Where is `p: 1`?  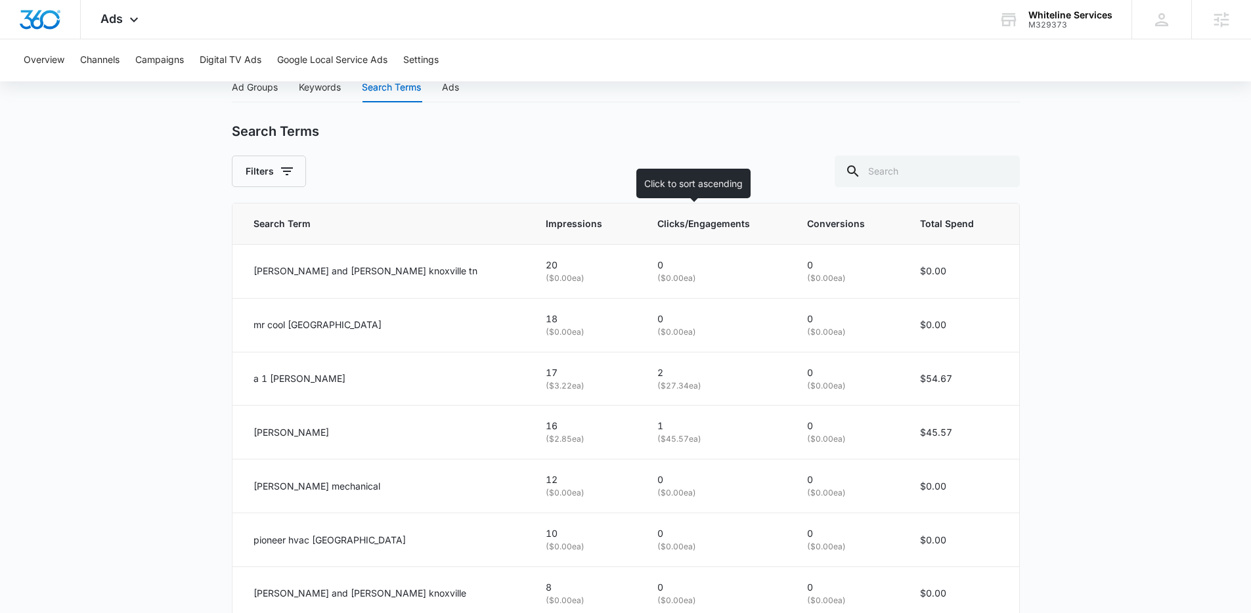
p: 1 is located at coordinates (716, 426).